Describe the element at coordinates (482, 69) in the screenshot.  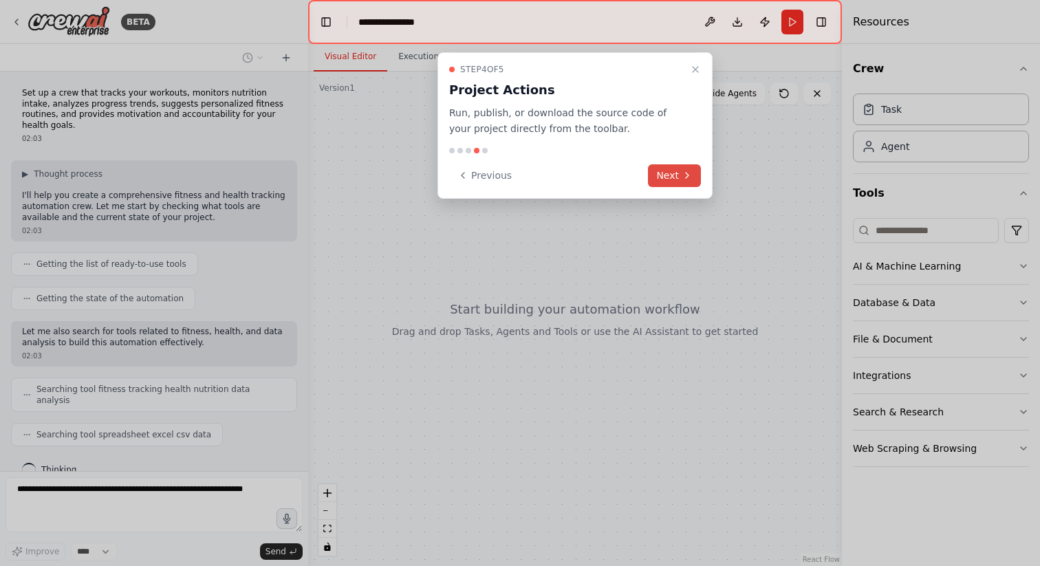
I see `span: Step 4 of 5` at that location.